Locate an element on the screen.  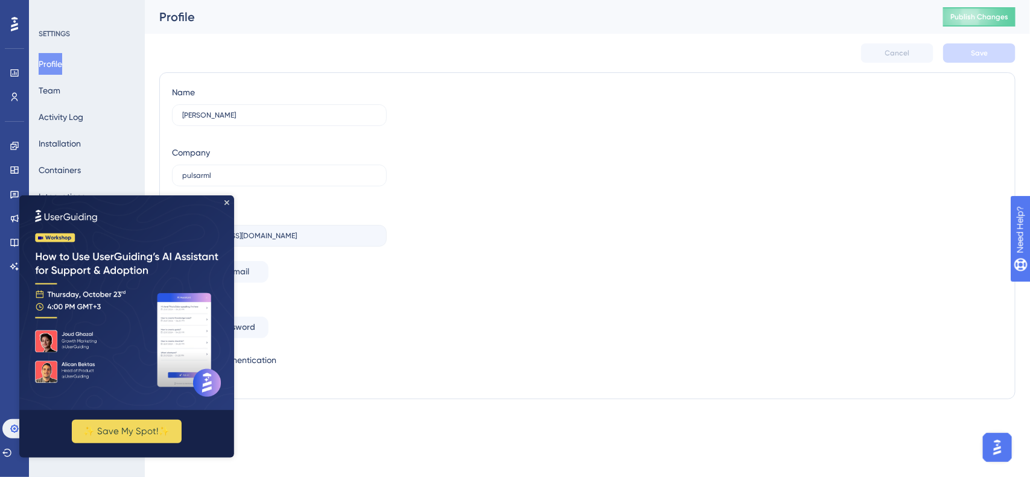
button: Open AI Assistant Launcher is located at coordinates (18, 18).